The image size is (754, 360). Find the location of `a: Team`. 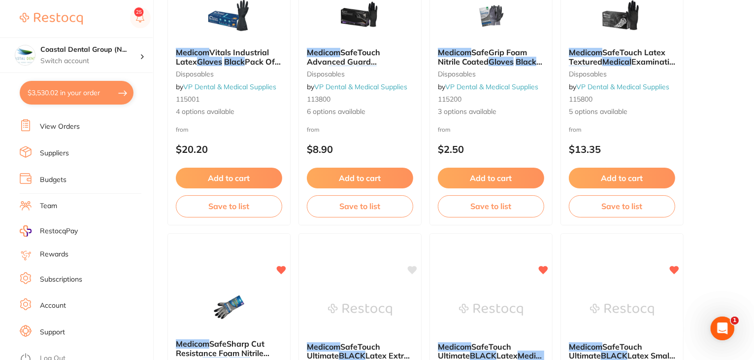

a: Team is located at coordinates (48, 206).